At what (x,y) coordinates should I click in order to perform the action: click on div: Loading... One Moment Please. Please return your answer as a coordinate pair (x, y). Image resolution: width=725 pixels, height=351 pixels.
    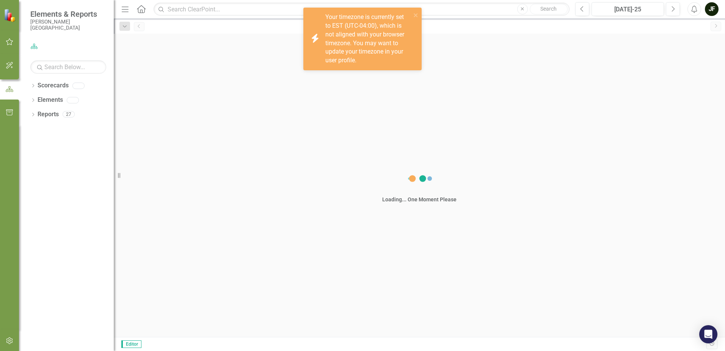
    Looking at the image, I should click on (420, 199).